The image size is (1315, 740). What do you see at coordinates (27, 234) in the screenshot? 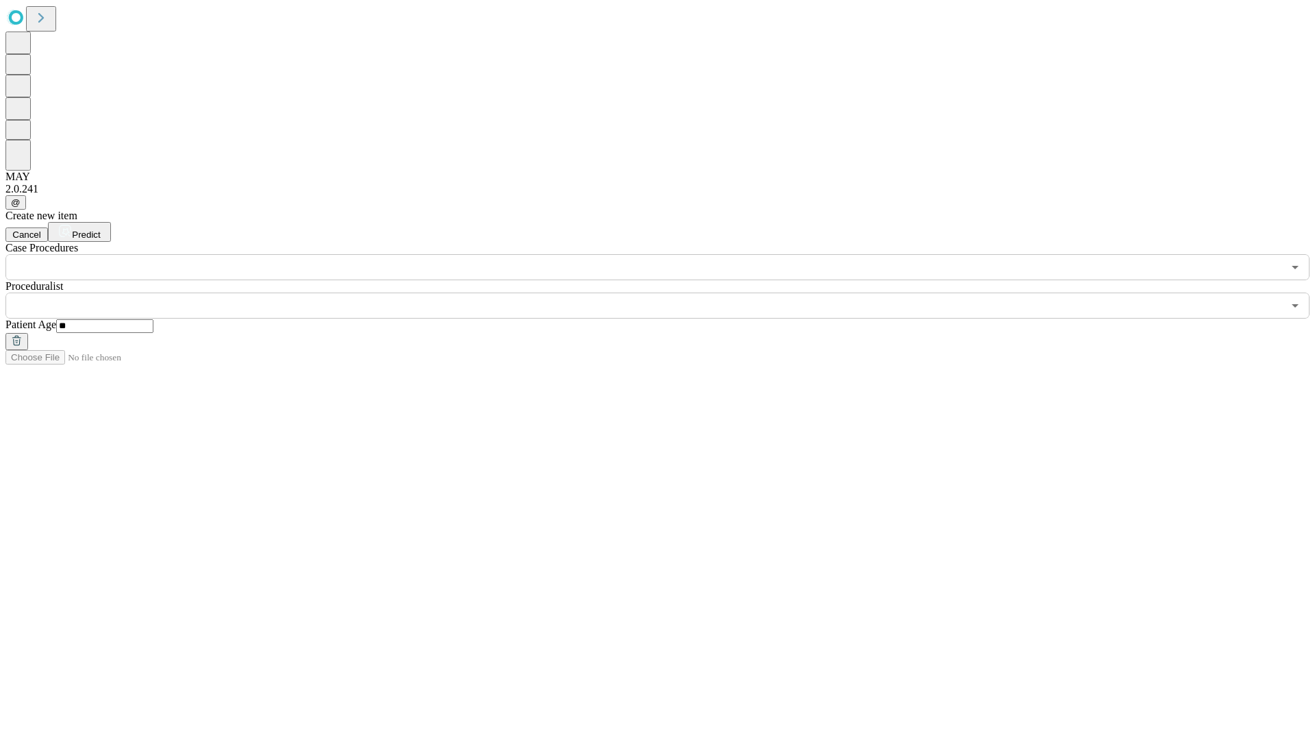
I see `span: Cancel` at bounding box center [27, 234].